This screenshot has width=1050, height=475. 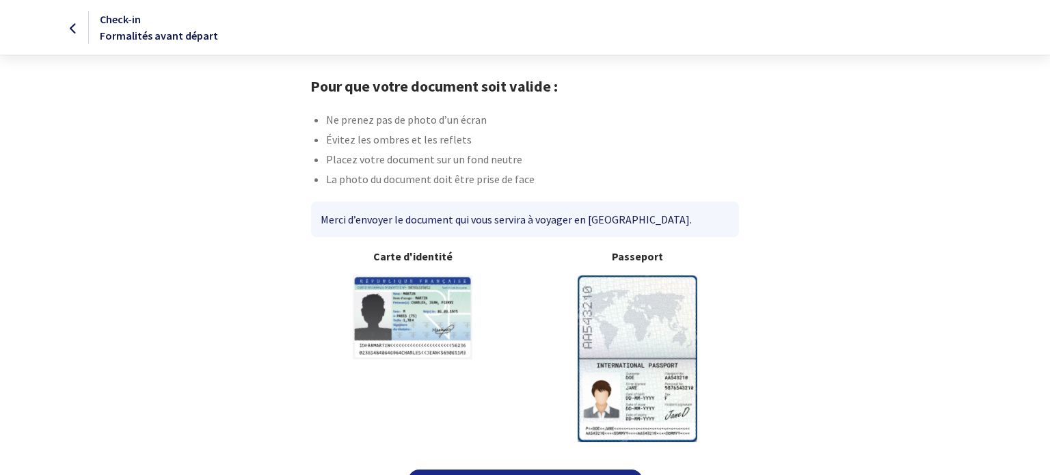 I want to click on li: Placez votre document sur un fond neutre, so click(x=533, y=161).